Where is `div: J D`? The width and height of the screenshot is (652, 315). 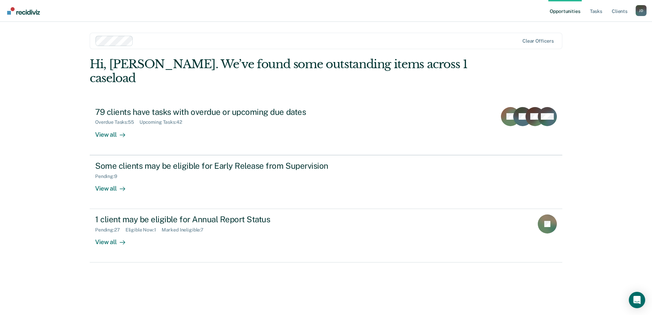
div: J D is located at coordinates (641, 11).